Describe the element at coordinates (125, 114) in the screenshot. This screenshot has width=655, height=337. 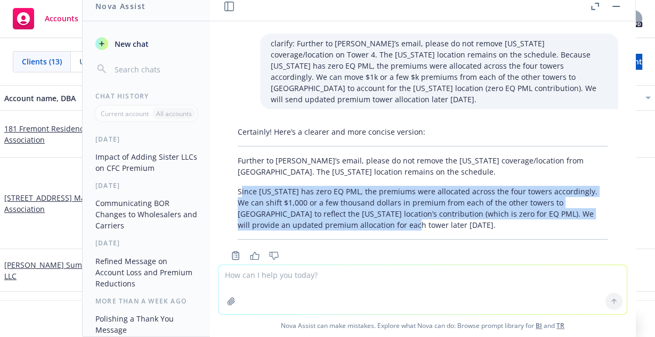
I see `p: Current account` at that location.